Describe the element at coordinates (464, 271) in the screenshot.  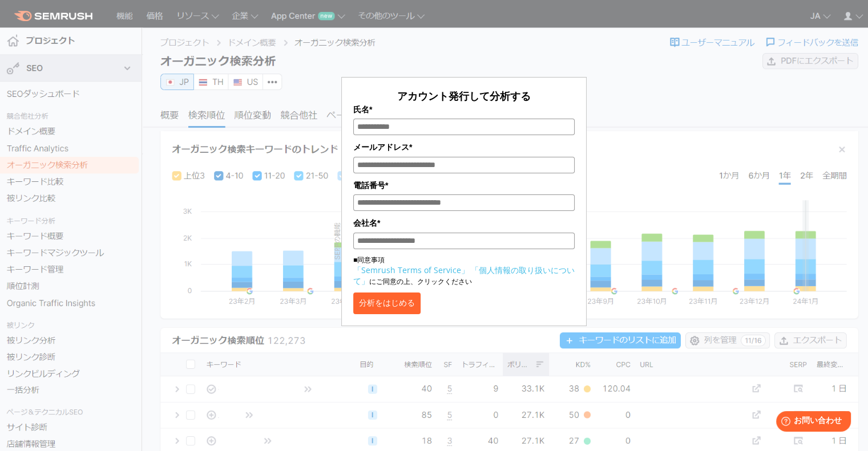
I see `p: ■同意事項 にご同意の上、クリックください` at that location.